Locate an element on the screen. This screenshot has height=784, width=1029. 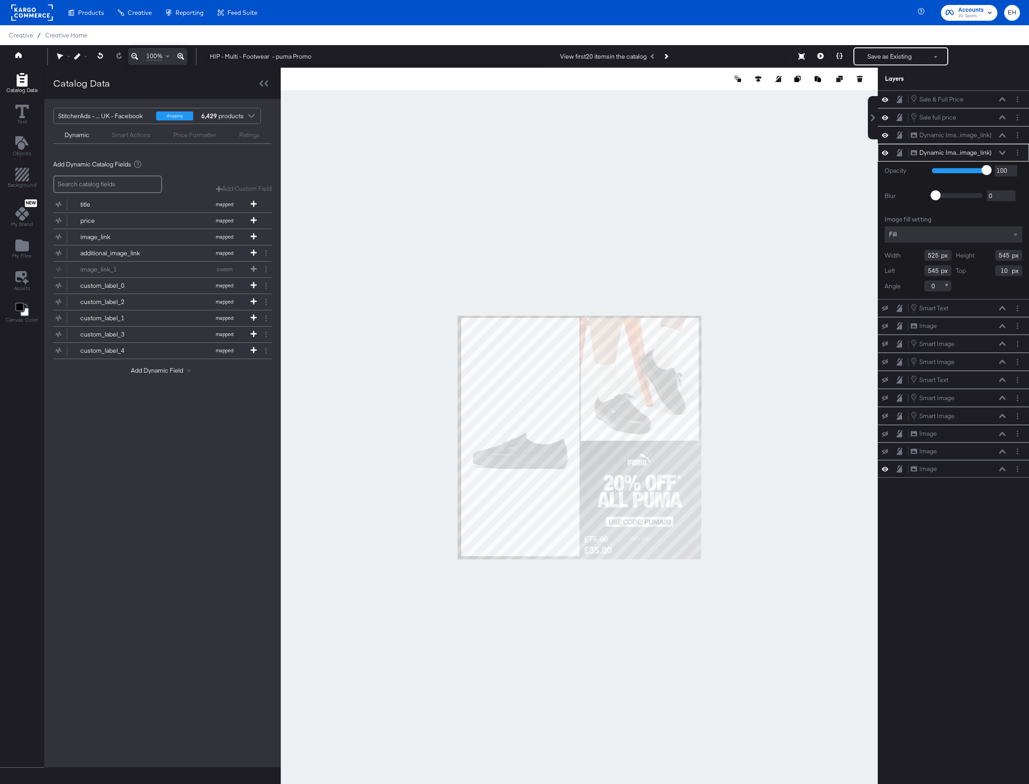
button: image_linkmapped is located at coordinates (157, 237).